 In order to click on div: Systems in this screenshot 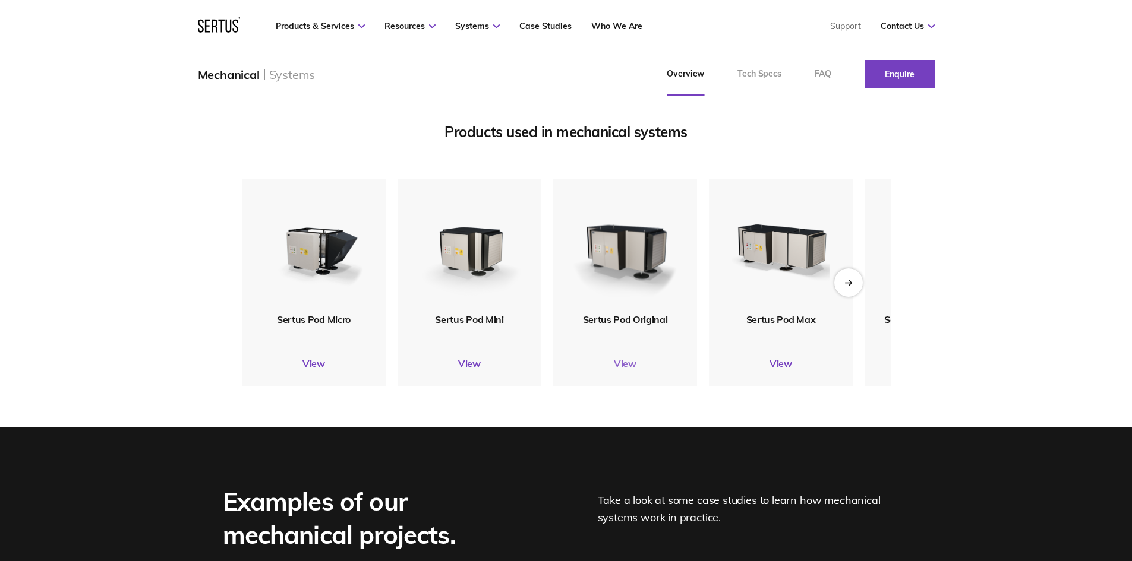, I will do `click(292, 74)`.